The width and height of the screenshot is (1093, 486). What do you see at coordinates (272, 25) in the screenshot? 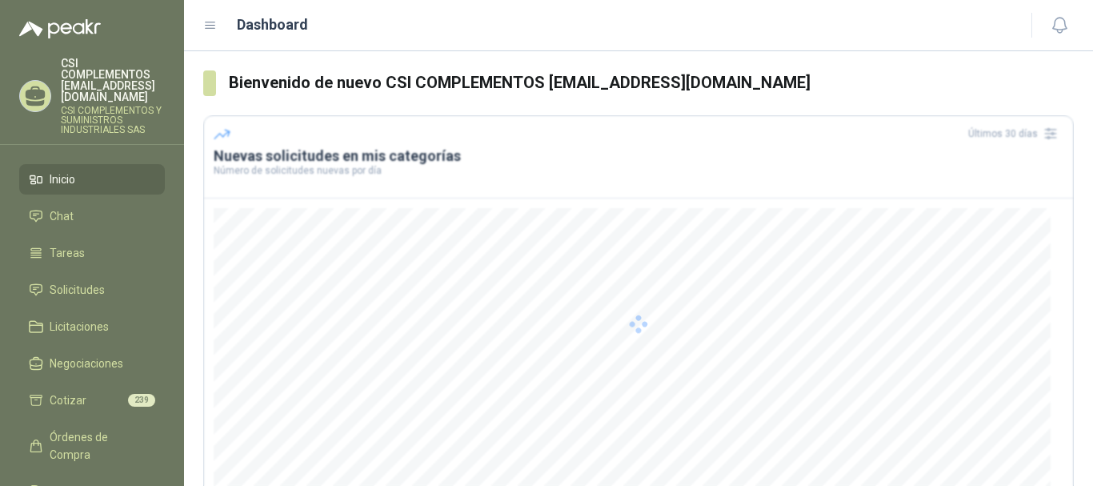
I see `h1: Dashboard` at bounding box center [272, 25].